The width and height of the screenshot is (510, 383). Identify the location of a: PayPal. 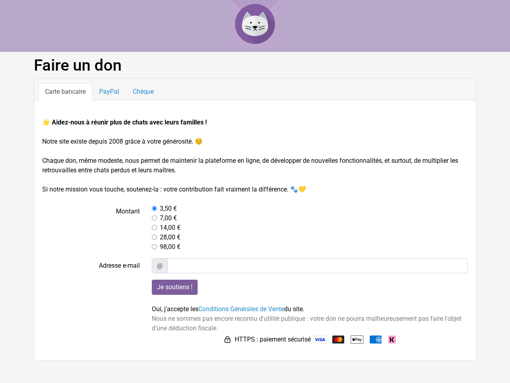
(109, 92).